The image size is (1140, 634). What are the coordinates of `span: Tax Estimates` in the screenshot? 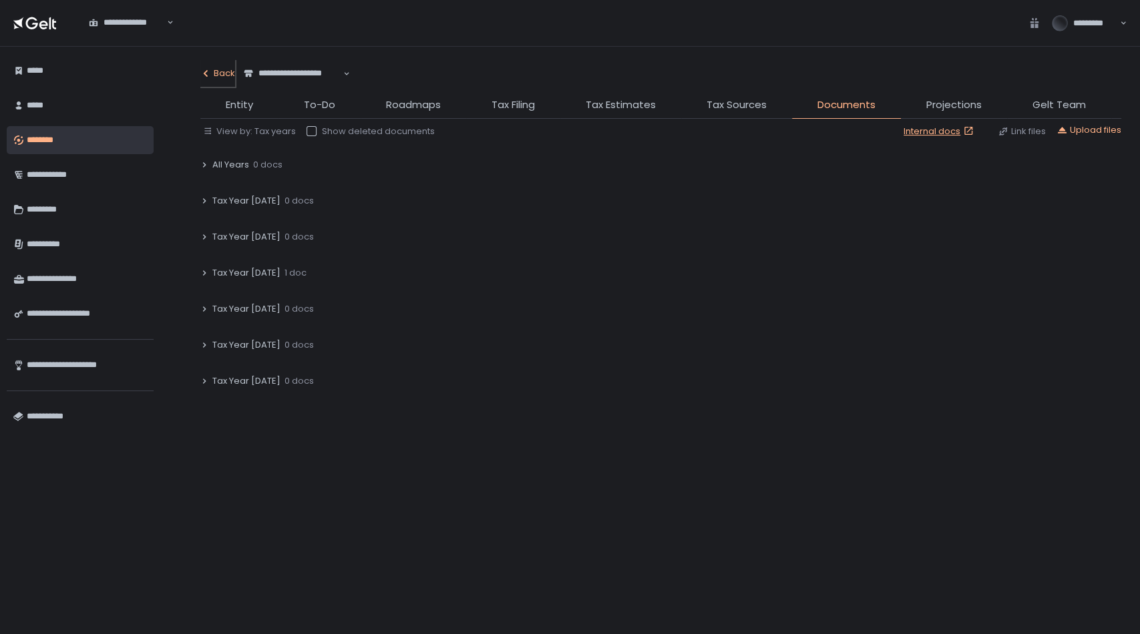 It's located at (620, 105).